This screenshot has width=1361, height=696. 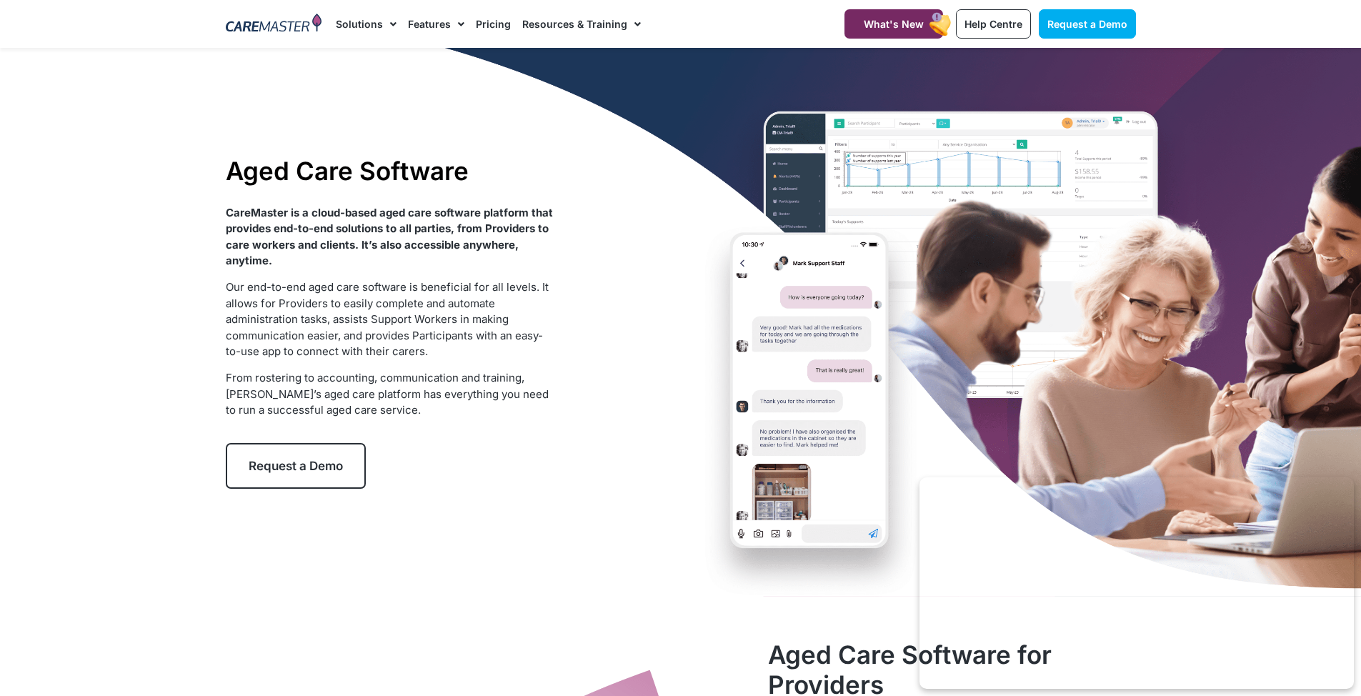 I want to click on span: What's New, so click(x=894, y=24).